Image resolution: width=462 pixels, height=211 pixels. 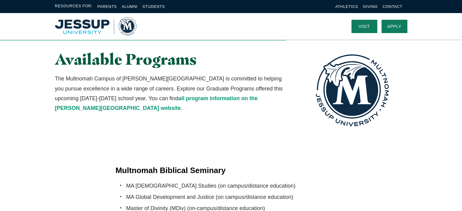 What do you see at coordinates (236, 197) in the screenshot?
I see `li: MA Global Development and Justice (on campus/distance education)` at bounding box center [236, 197].